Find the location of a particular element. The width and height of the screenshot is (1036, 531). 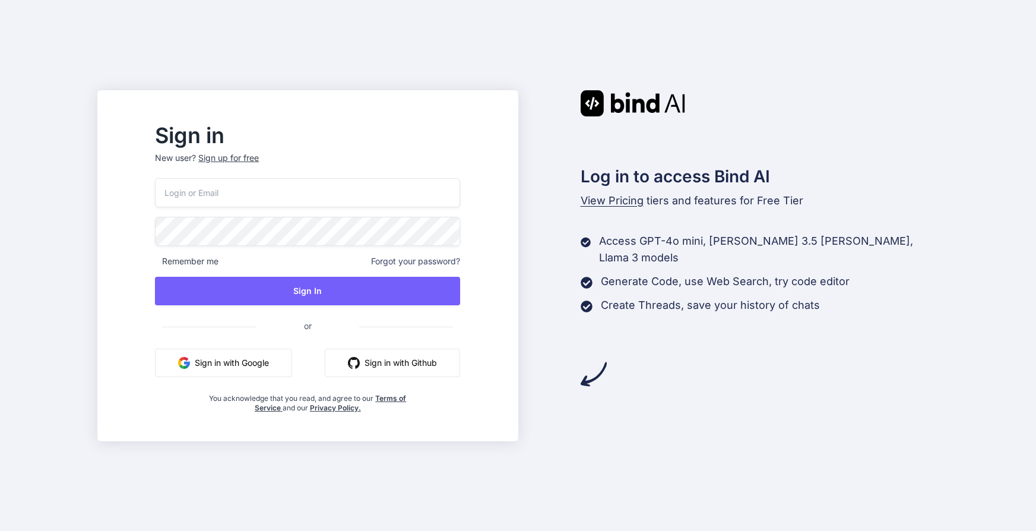

button: Sign In is located at coordinates (308, 291).